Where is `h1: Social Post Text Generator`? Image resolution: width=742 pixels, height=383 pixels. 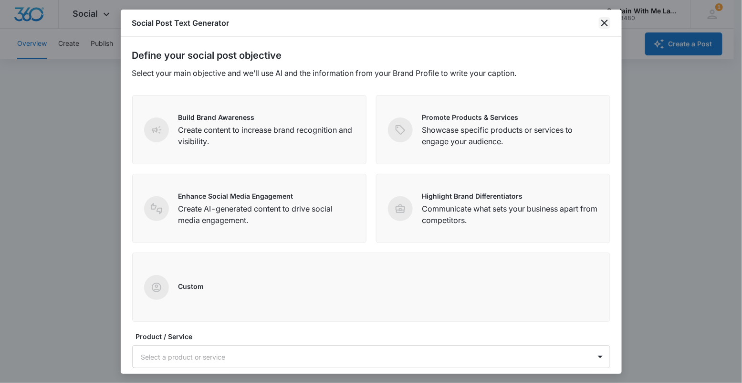
h1: Social Post Text Generator is located at coordinates (181, 23).